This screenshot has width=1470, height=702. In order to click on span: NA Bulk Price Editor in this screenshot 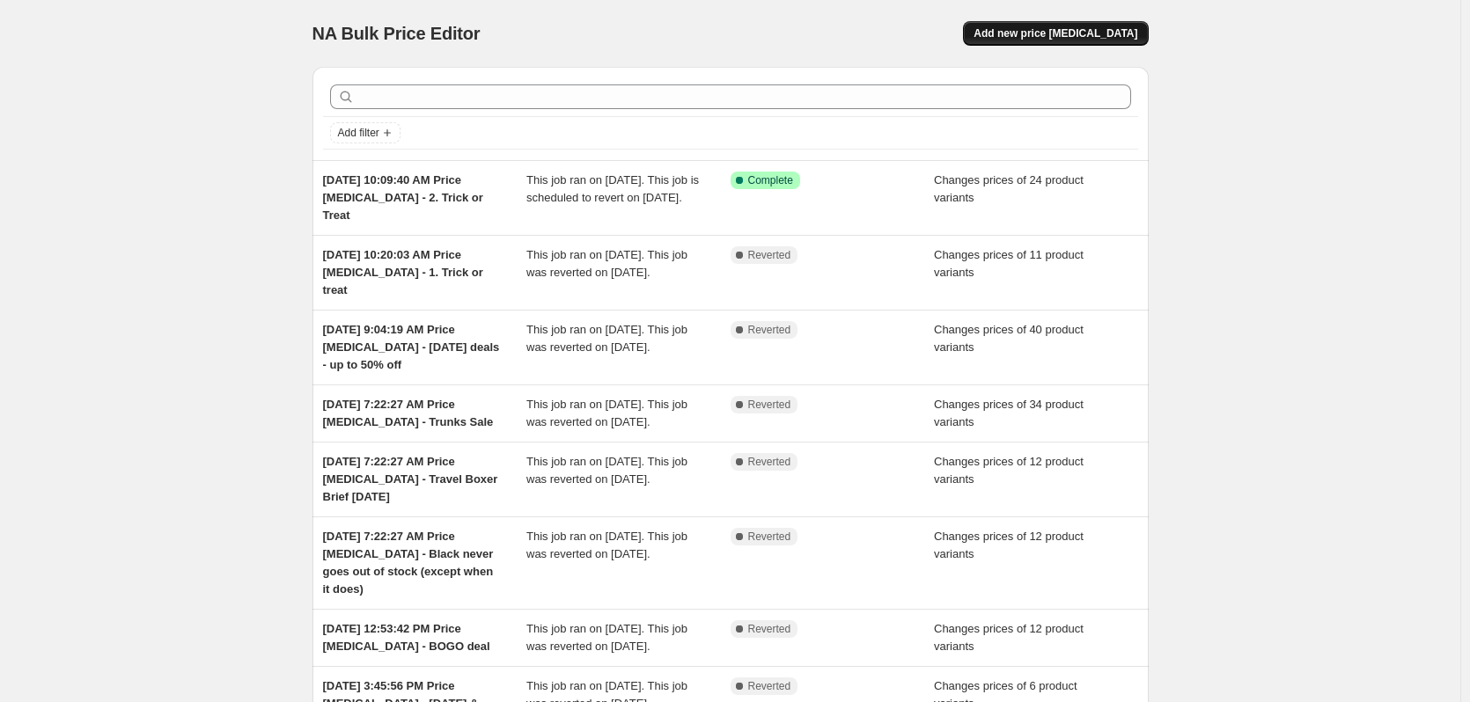, I will do `click(396, 33)`.